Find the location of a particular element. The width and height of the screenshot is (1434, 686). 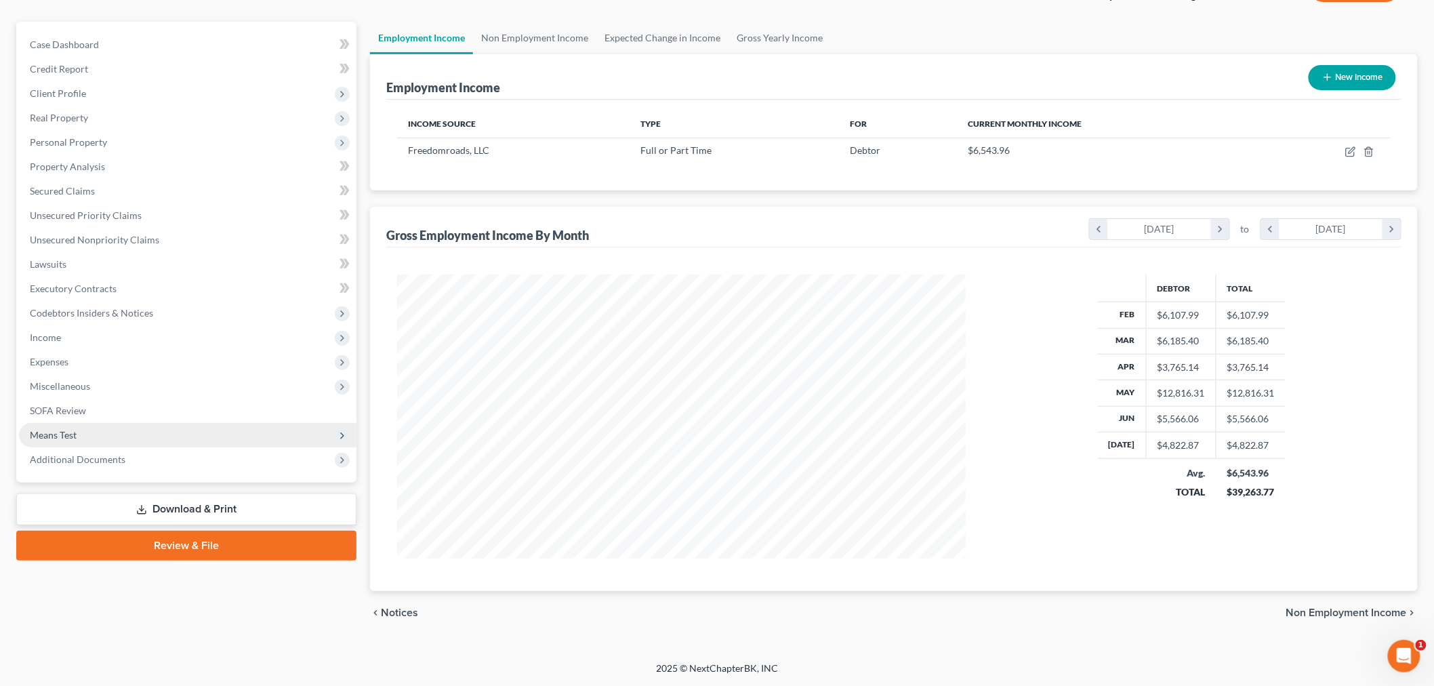

td: $4,822.87 is located at coordinates (1251, 445).